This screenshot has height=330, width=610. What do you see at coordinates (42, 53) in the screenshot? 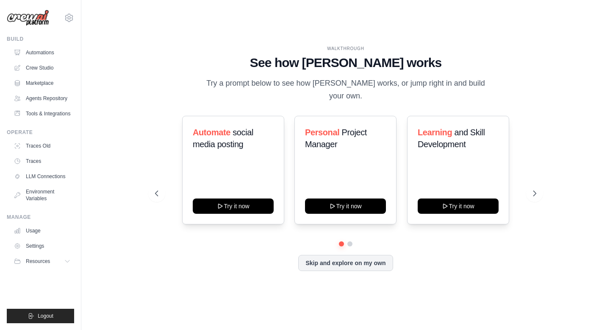
I see `a: Automations` at bounding box center [42, 53].